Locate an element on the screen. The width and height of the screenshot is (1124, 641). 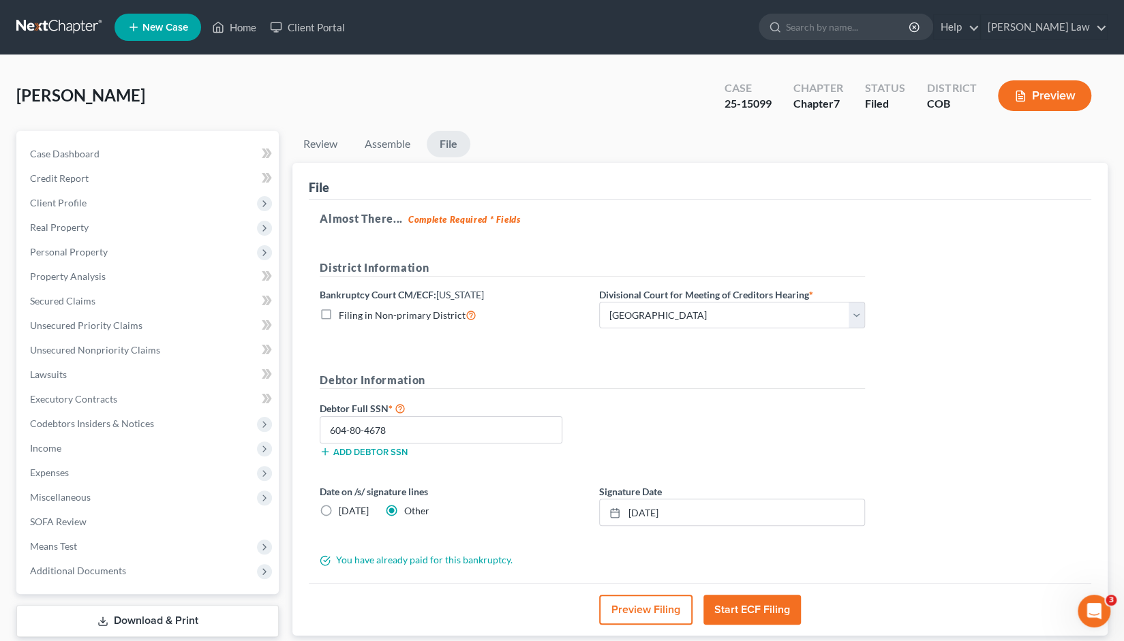
div: File is located at coordinates (319, 187).